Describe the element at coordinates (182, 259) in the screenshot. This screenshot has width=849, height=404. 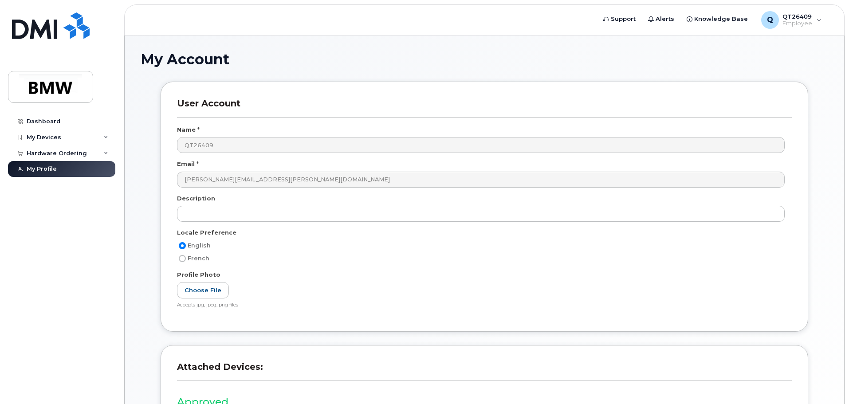
I see `input: French` at that location.